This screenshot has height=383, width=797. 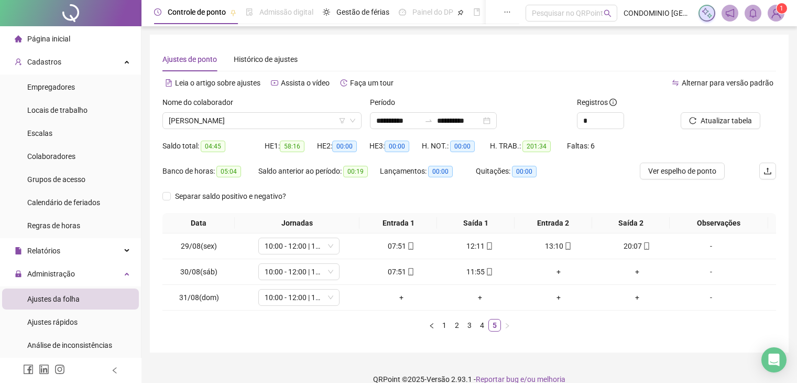 What do you see at coordinates (537, 146) in the screenshot?
I see `span: 201:34` at bounding box center [537, 146].